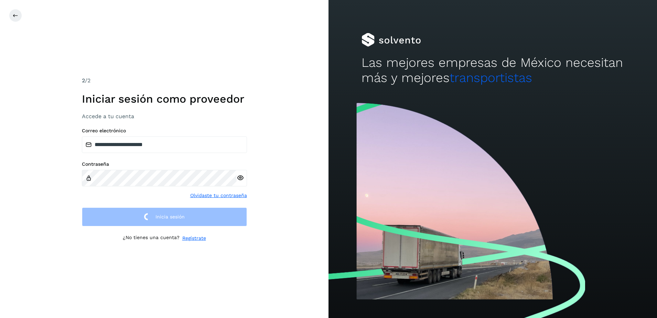 The image size is (657, 318). What do you see at coordinates (164, 99) in the screenshot?
I see `h1: Iniciar sesión como proveedor` at bounding box center [164, 99].